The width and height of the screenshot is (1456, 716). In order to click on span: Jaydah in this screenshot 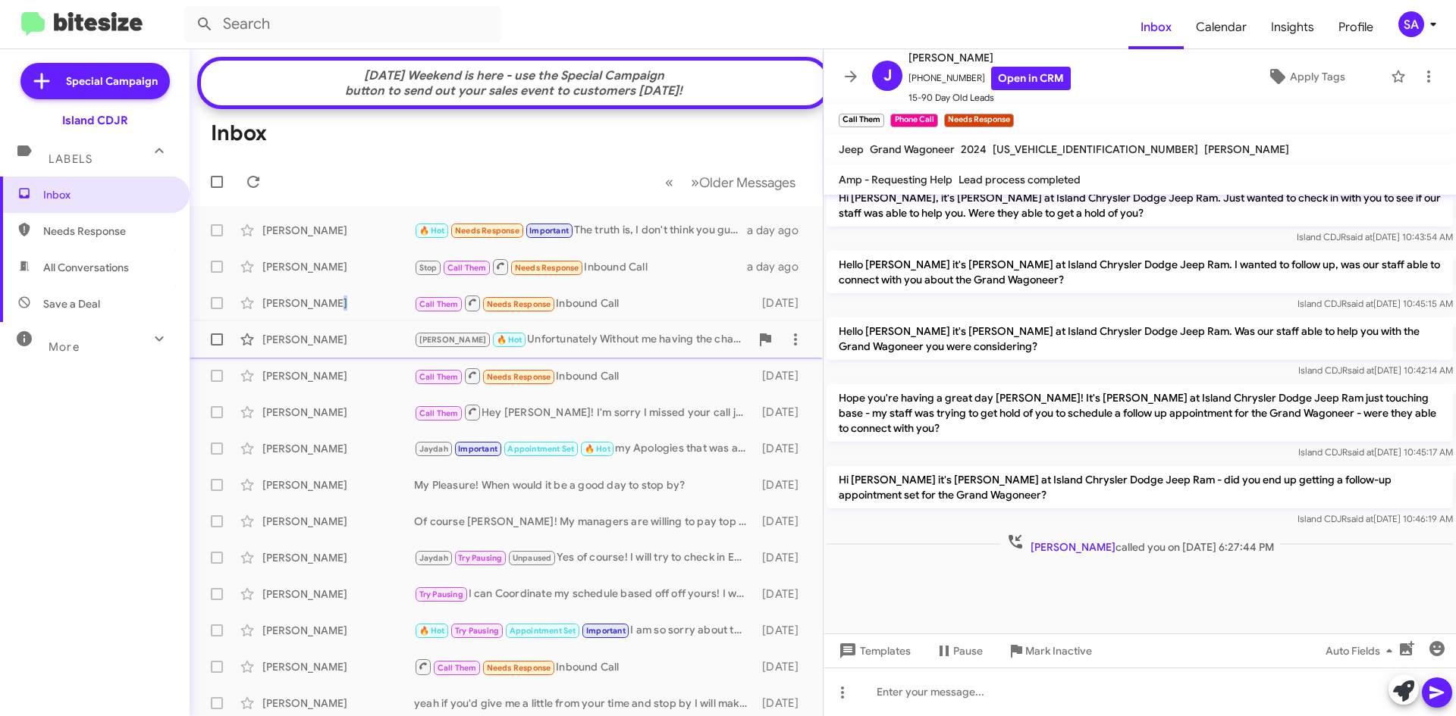, I will do `click(434, 558)`.